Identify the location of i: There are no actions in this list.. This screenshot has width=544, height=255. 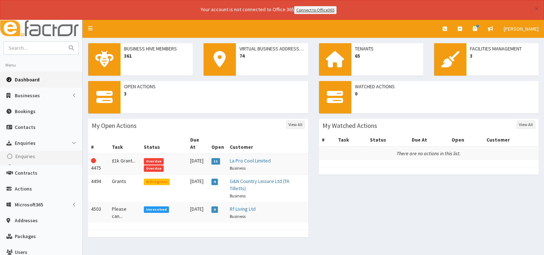
(429, 153).